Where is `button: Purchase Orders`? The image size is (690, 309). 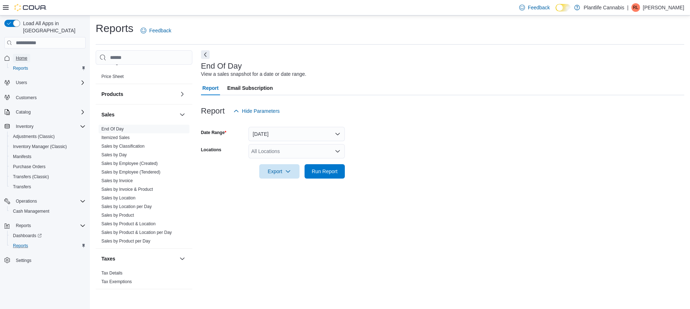
button: Purchase Orders is located at coordinates (48, 167).